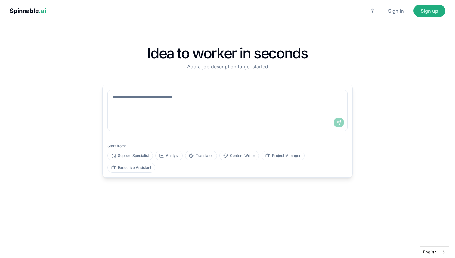 This screenshot has height=258, width=455. Describe the element at coordinates (131, 168) in the screenshot. I see `button: Executive Assistant` at that location.